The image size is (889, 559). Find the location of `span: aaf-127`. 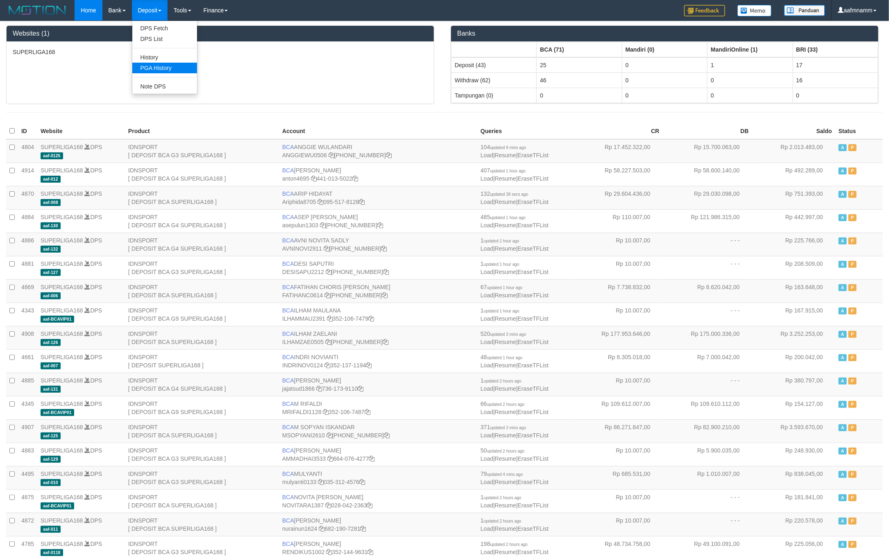

span: aaf-127 is located at coordinates (50, 272).